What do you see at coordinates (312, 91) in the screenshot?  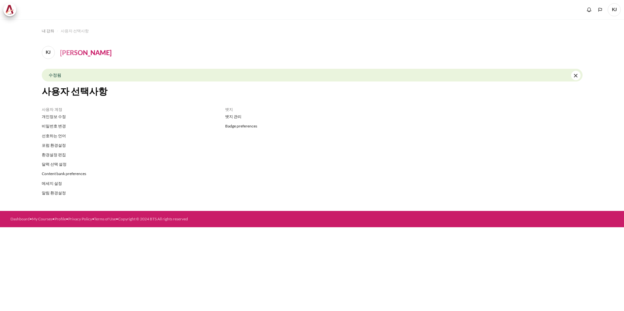 I see `h2: 사용자 선택사항` at bounding box center [312, 91].